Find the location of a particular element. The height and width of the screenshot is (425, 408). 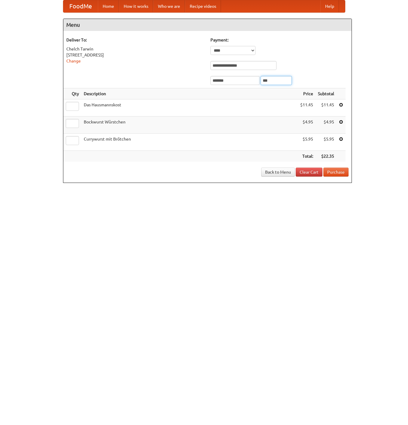

a: FoodMe is located at coordinates (80, 6).